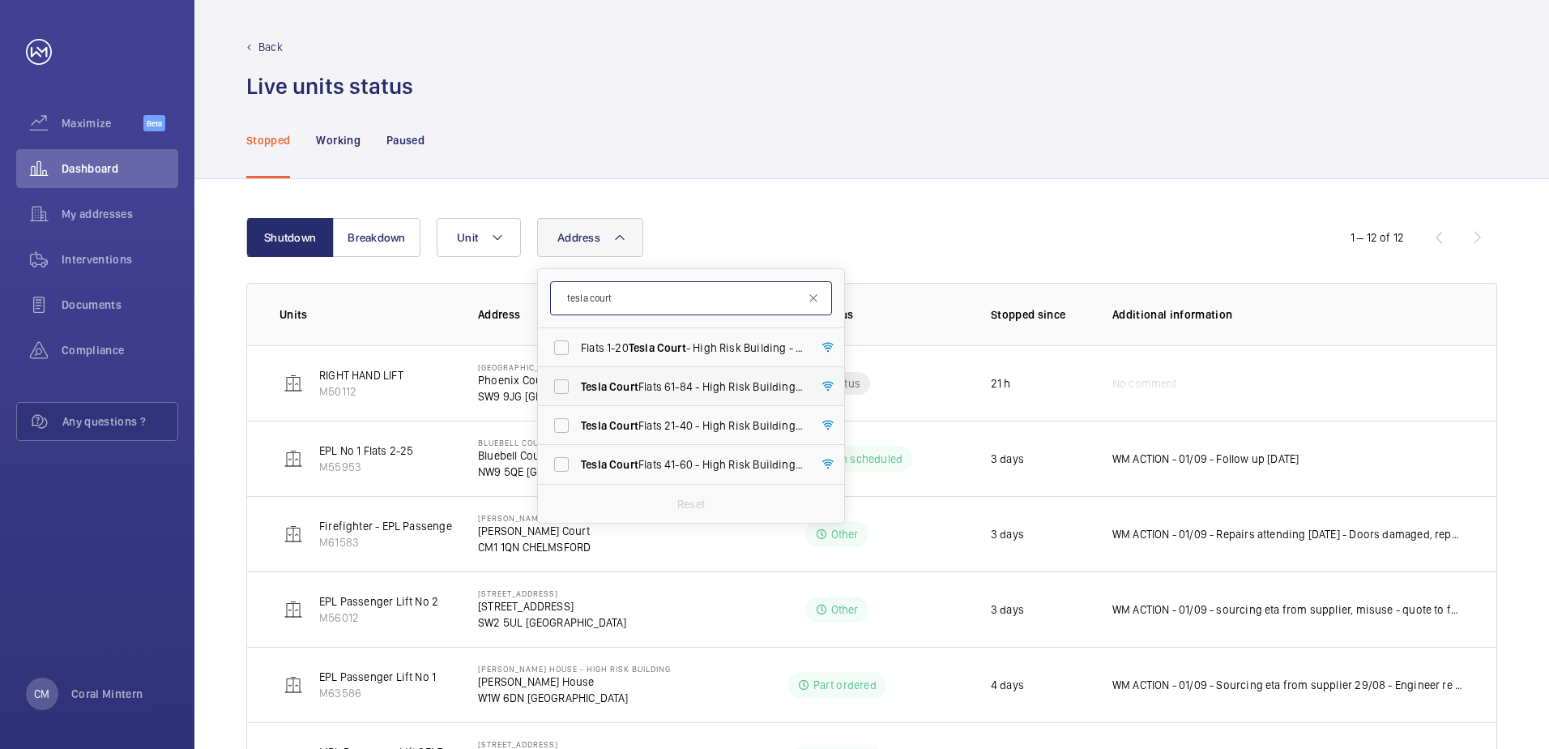 The image size is (1549, 749). I want to click on span: Compliance, so click(120, 350).